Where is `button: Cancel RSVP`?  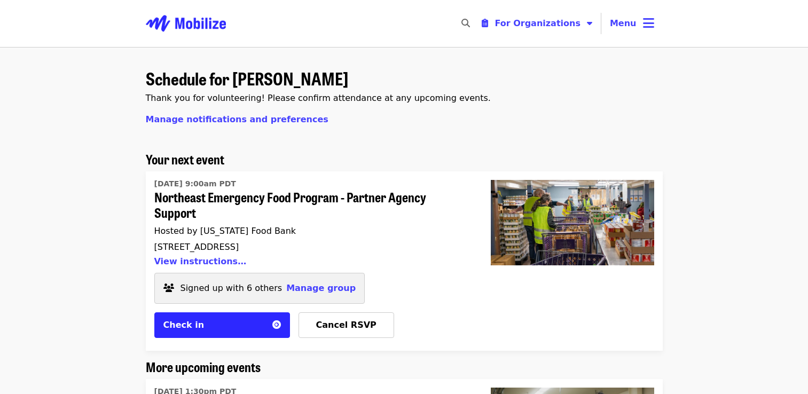
button: Cancel RSVP is located at coordinates (346, 325).